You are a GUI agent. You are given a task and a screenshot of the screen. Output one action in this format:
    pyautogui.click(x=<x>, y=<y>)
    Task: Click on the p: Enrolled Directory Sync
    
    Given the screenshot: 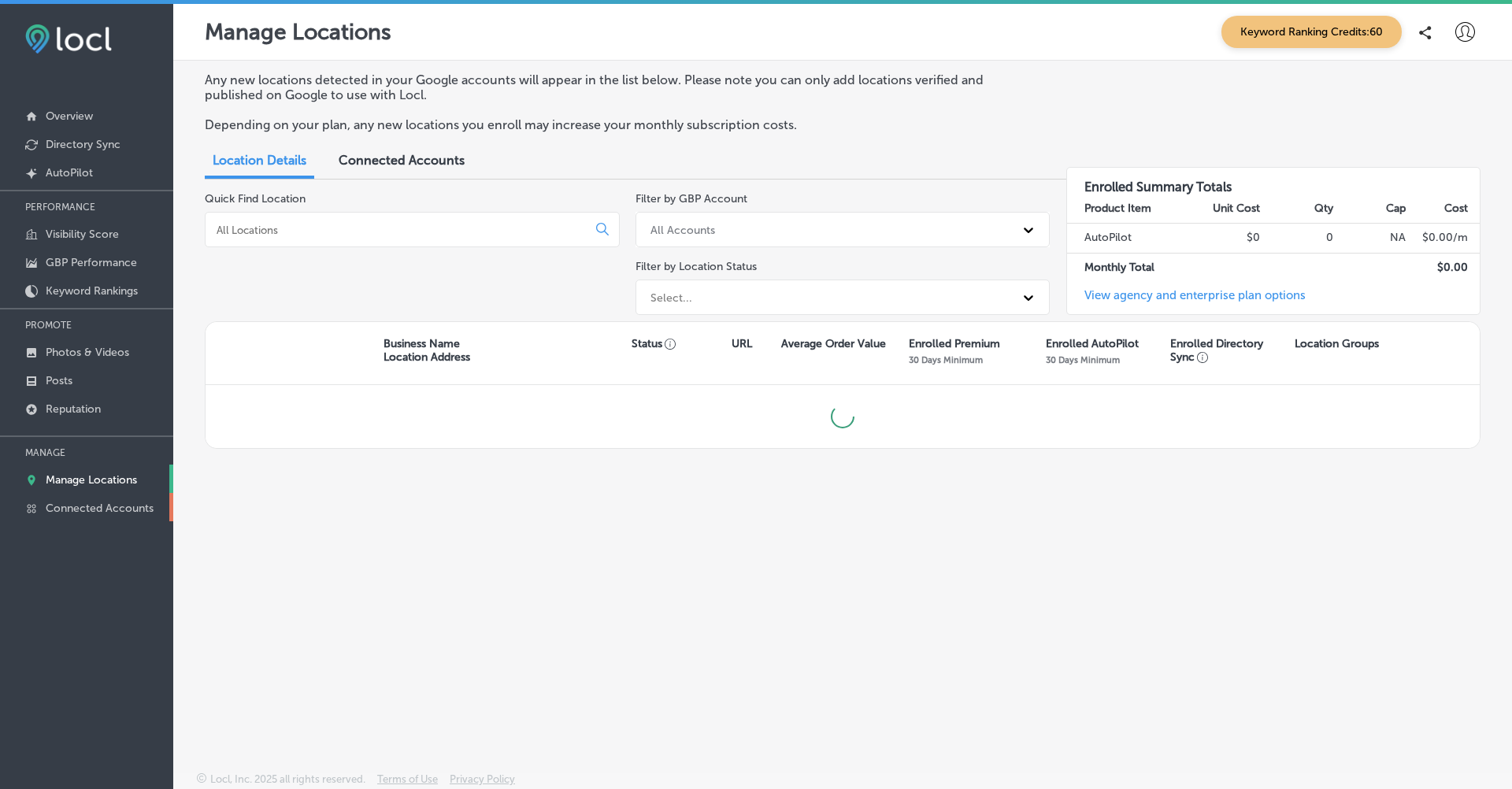 What is the action you would take?
    pyautogui.click(x=1228, y=350)
    